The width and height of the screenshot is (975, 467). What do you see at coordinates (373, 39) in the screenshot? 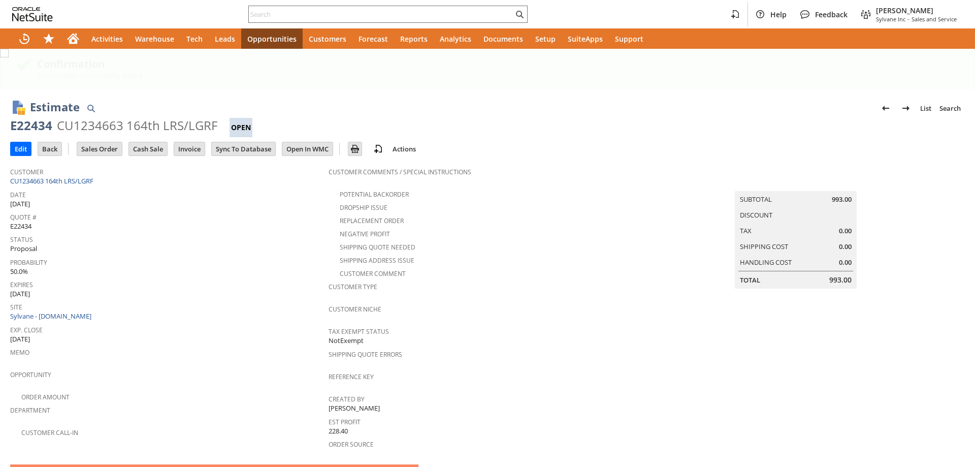
I see `a: Forecast` at bounding box center [373, 39].